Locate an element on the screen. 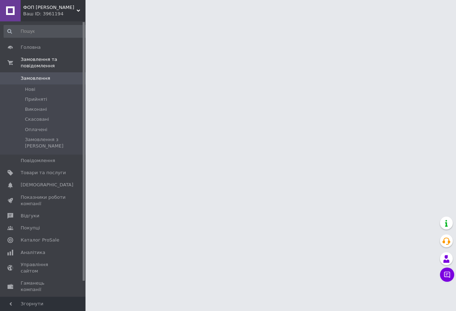 This screenshot has height=311, width=456. span: Покупці is located at coordinates (30, 228).